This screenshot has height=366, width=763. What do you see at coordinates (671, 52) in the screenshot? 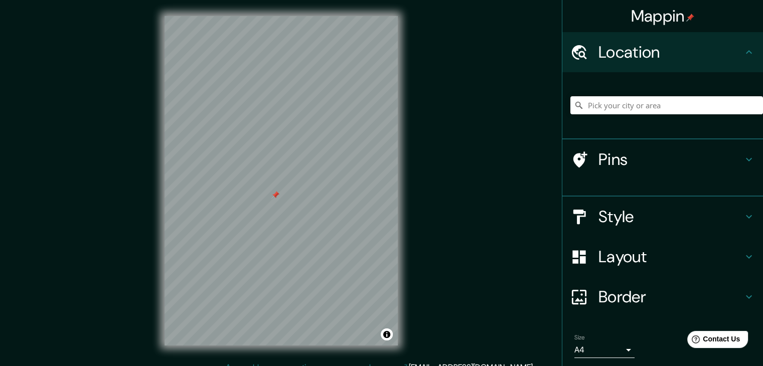
I see `h4: Location` at bounding box center [671, 52].